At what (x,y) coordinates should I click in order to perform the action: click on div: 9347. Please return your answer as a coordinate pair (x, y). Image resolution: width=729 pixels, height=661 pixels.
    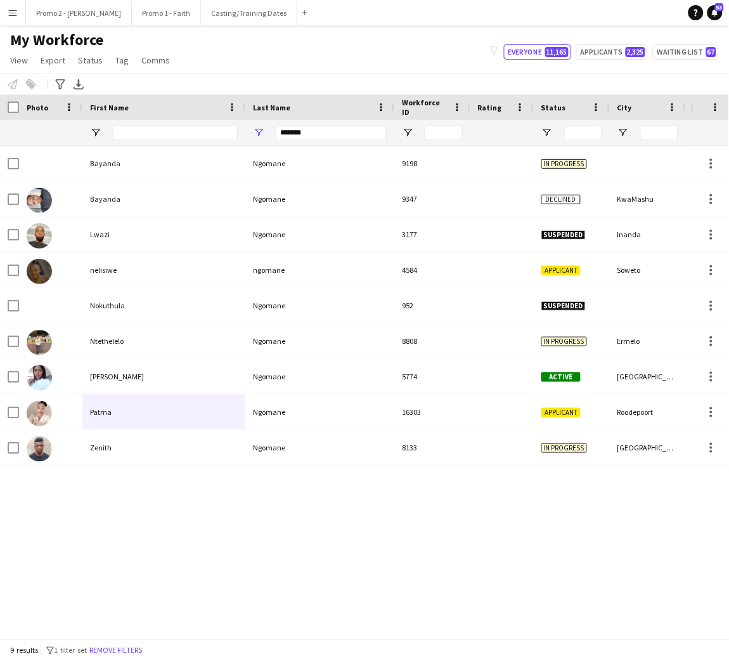
    Looking at the image, I should click on (432, 198).